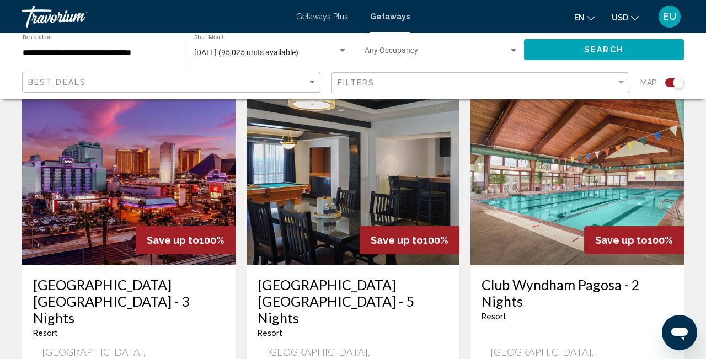  Describe the element at coordinates (322, 17) in the screenshot. I see `a: Getaways Plus` at that location.